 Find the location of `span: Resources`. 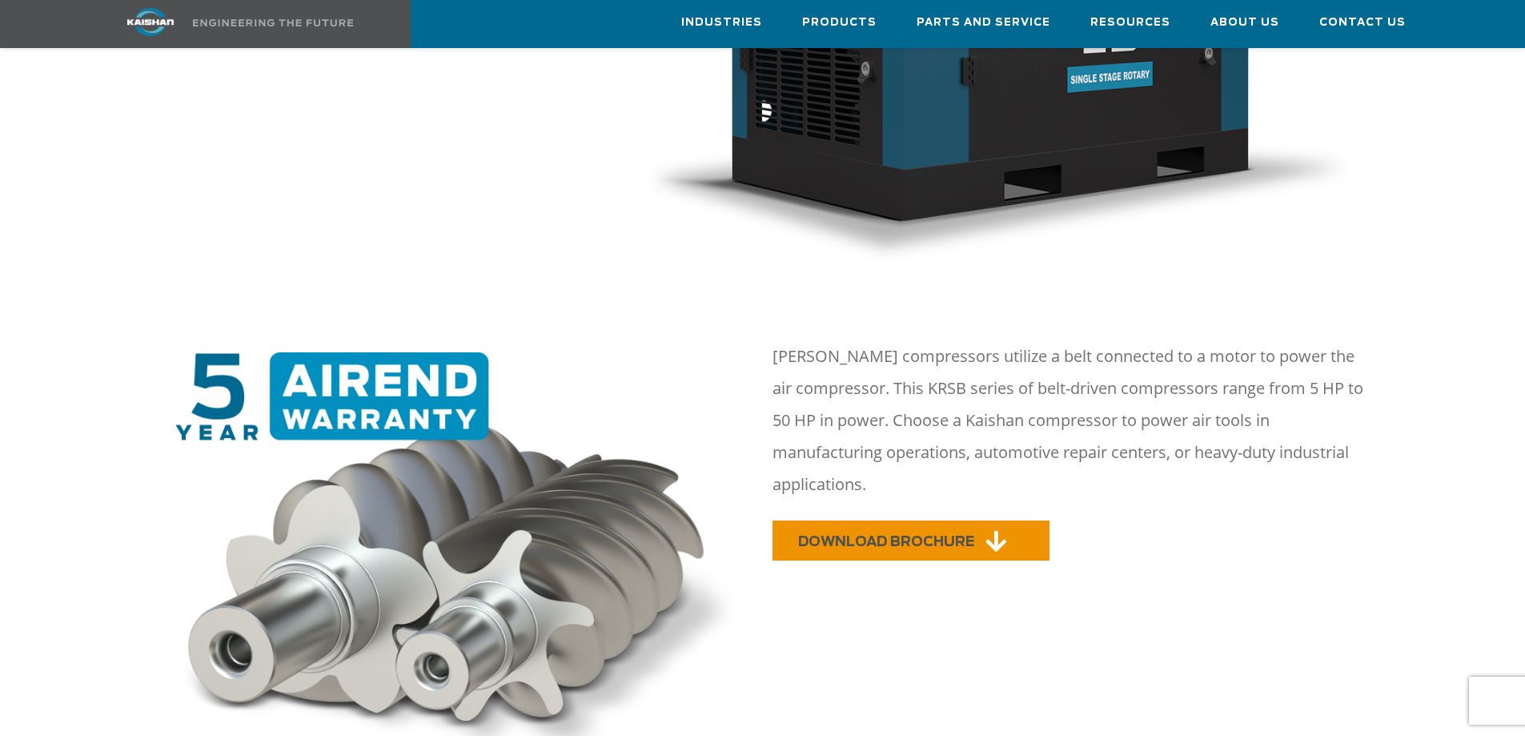

span: Resources is located at coordinates (1130, 22).